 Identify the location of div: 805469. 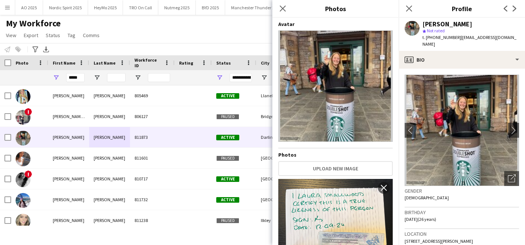
(152, 95).